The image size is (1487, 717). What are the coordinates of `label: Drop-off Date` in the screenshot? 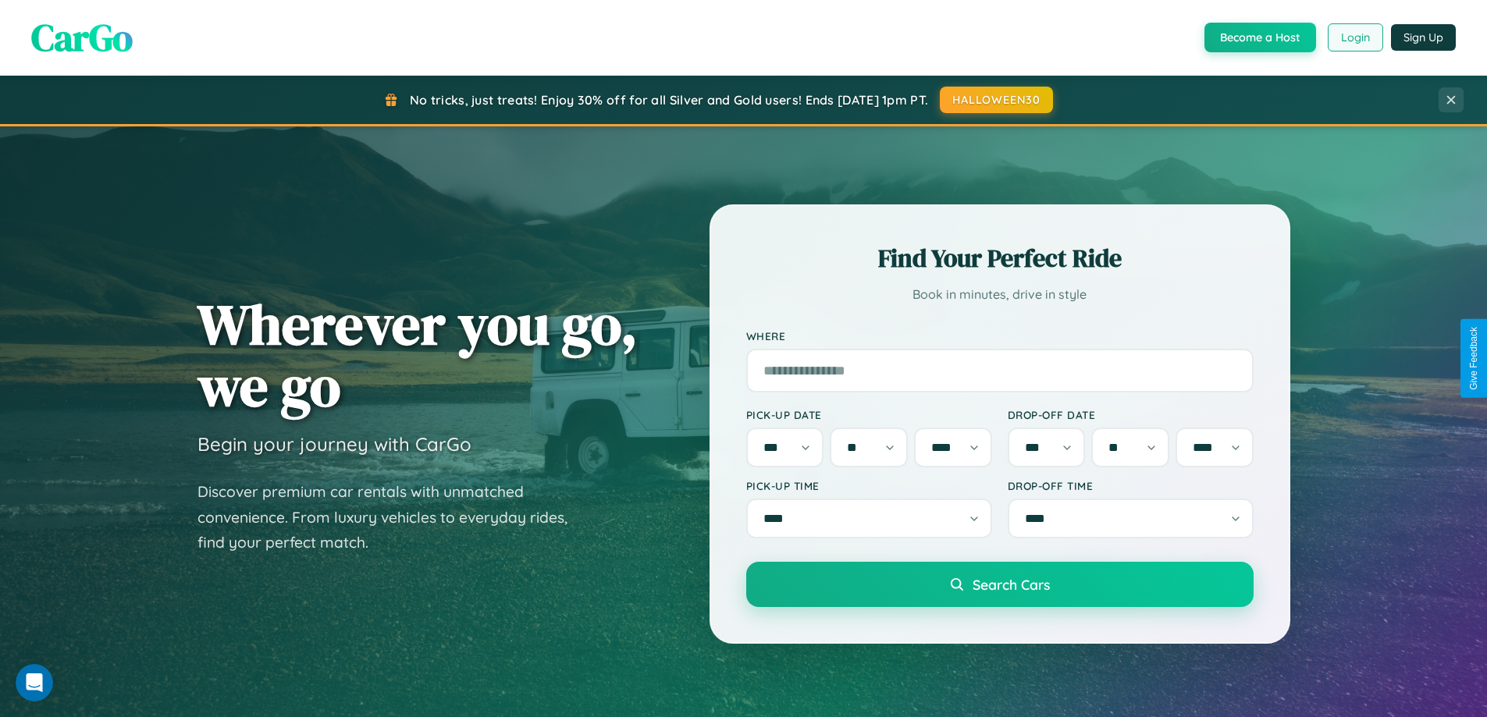 It's located at (1130, 414).